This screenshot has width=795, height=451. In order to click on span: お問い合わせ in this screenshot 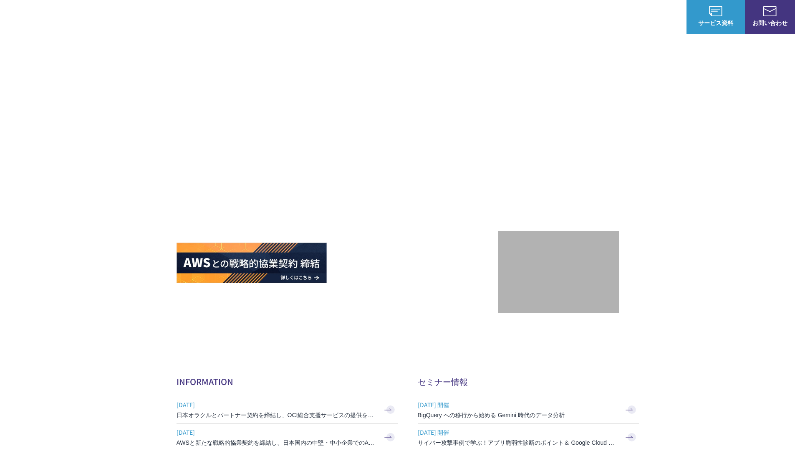, I will do `click(770, 23)`.